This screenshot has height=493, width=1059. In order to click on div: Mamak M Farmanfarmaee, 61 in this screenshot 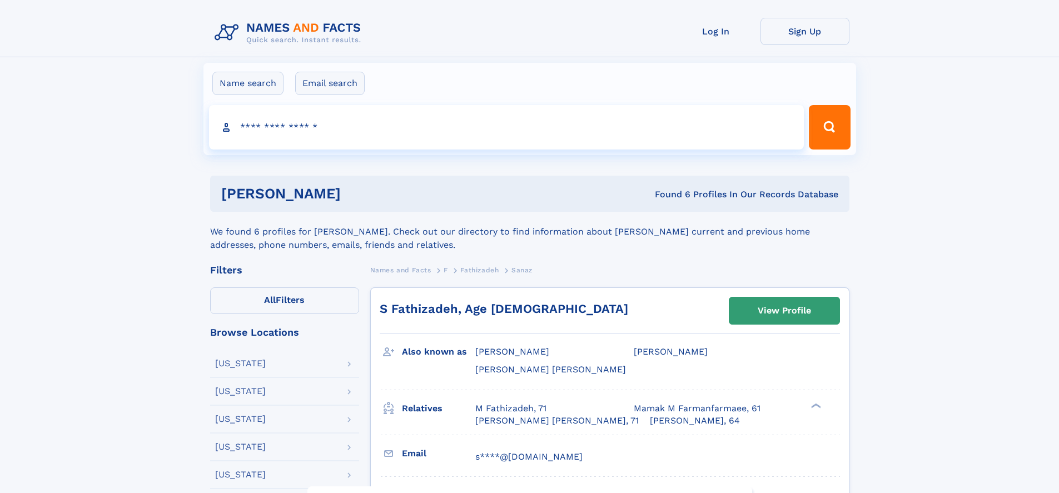, I will do `click(697, 408)`.